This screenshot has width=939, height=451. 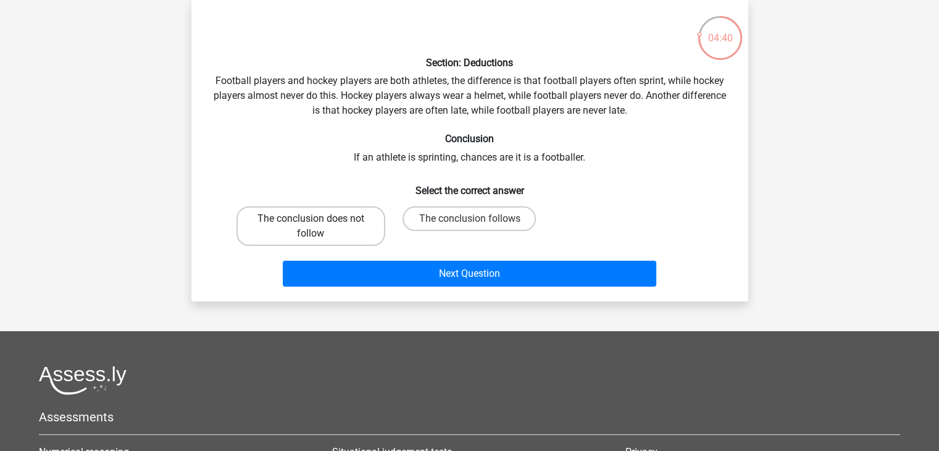 What do you see at coordinates (720, 30) in the screenshot?
I see `div: 04:40` at bounding box center [720, 30].